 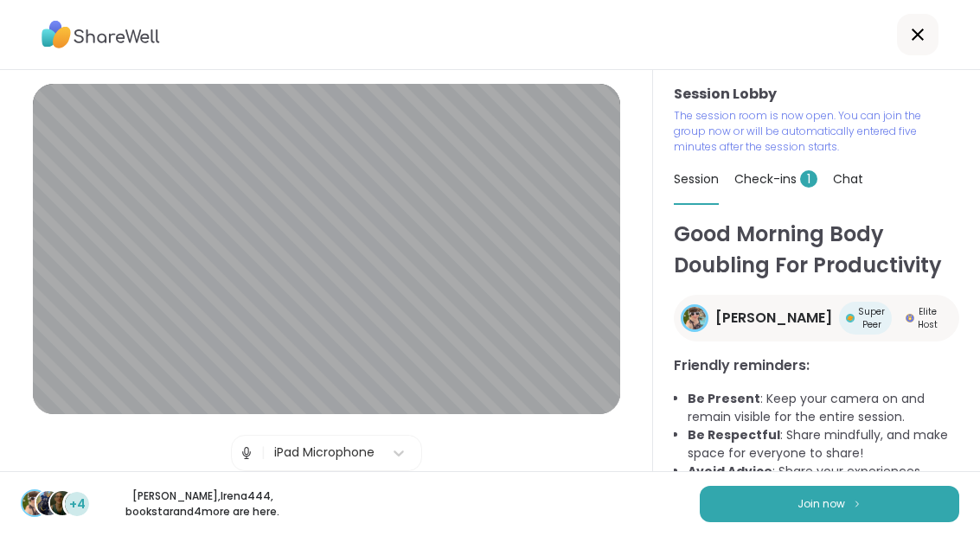 What do you see at coordinates (823, 490) in the screenshot?
I see `li: : Share your experiences rather than advice, as peers are not mental health professionals.` at bounding box center [823, 490].